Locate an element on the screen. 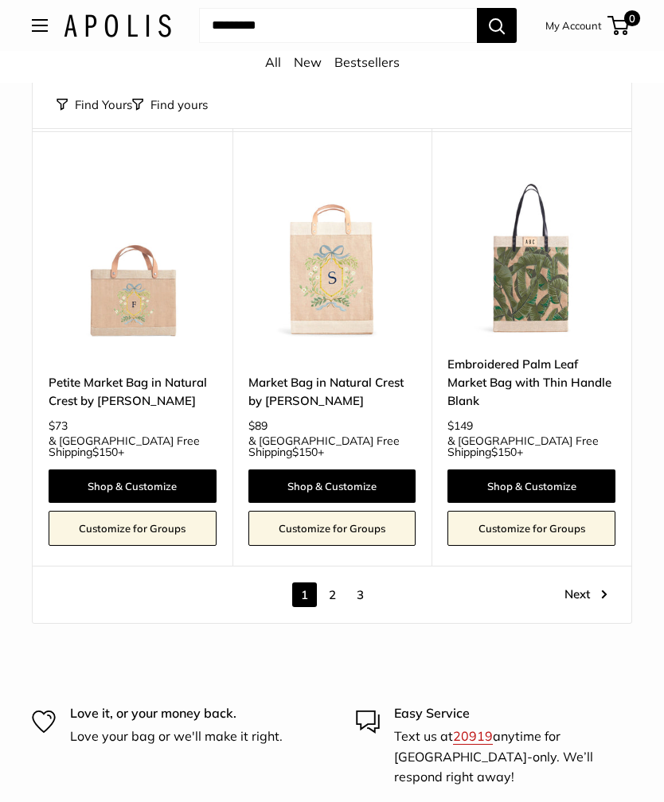  a: 2 is located at coordinates (332, 595).